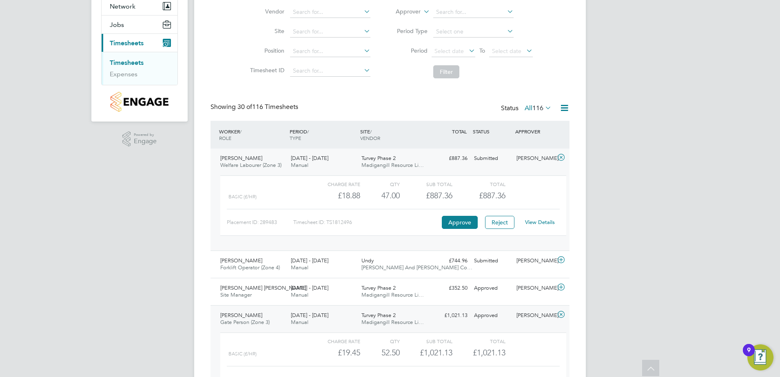 Image resolution: width=780 pixels, height=377 pixels. Describe the element at coordinates (255, 107) in the screenshot. I see `div: Showing` at that location.